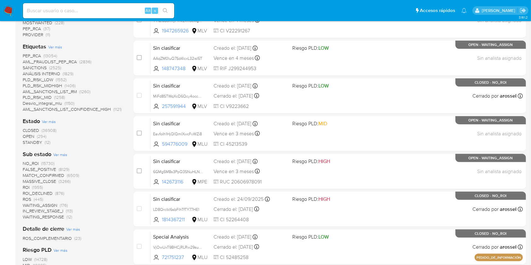 Image resolution: width=531 pixels, height=265 pixels. Describe the element at coordinates (499, 10) in the screenshot. I see `p: agustin.duran@mercadolibre.com` at that location.